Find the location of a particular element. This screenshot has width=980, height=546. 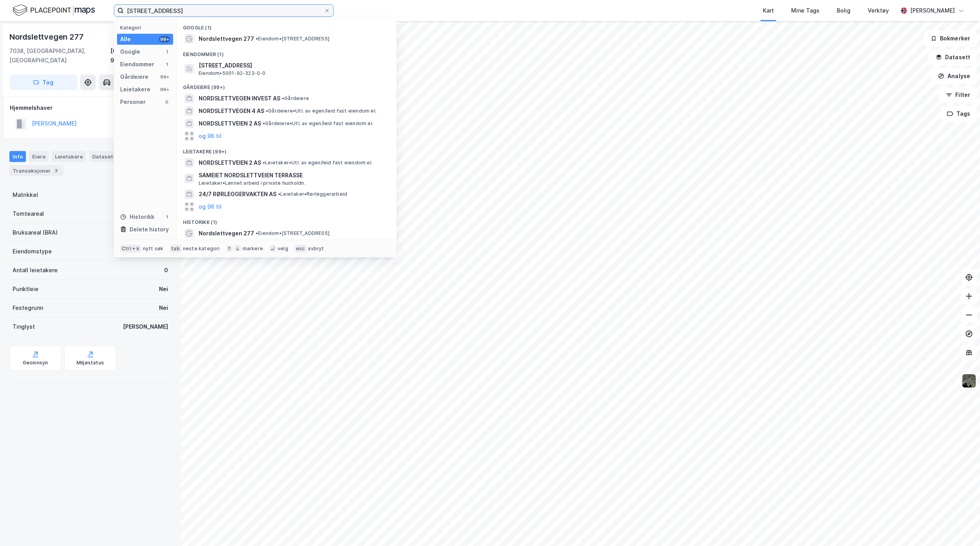

div: Miljøstatus is located at coordinates (90, 363).